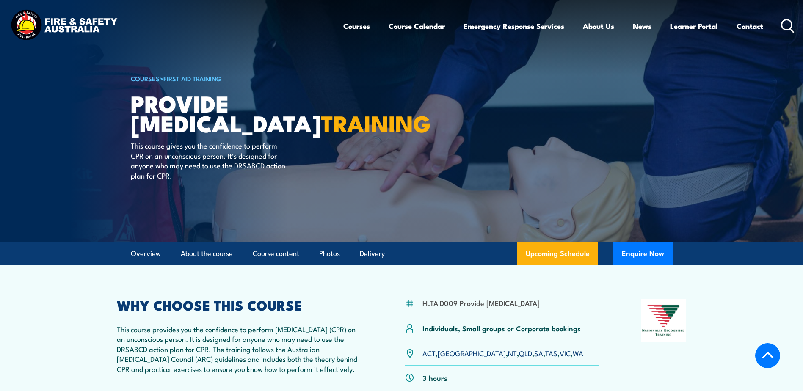 This screenshot has height=391, width=803. I want to click on a: Delivery, so click(372, 253).